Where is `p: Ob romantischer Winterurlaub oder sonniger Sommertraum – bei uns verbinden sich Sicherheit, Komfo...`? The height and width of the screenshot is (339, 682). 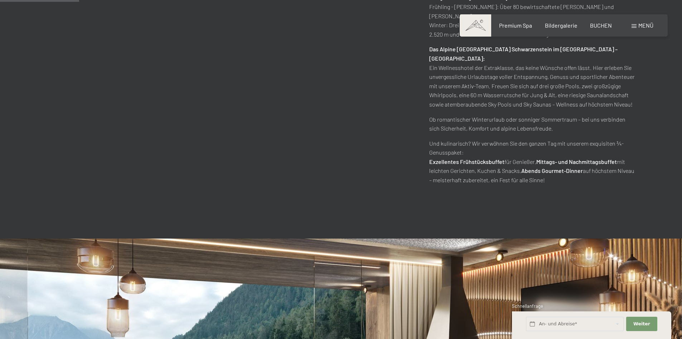
p: Ob romantischer Winterurlaub oder sonniger Sommertraum – bei uns verbinden sich Sicherheit, Komfo... is located at coordinates (532, 124).